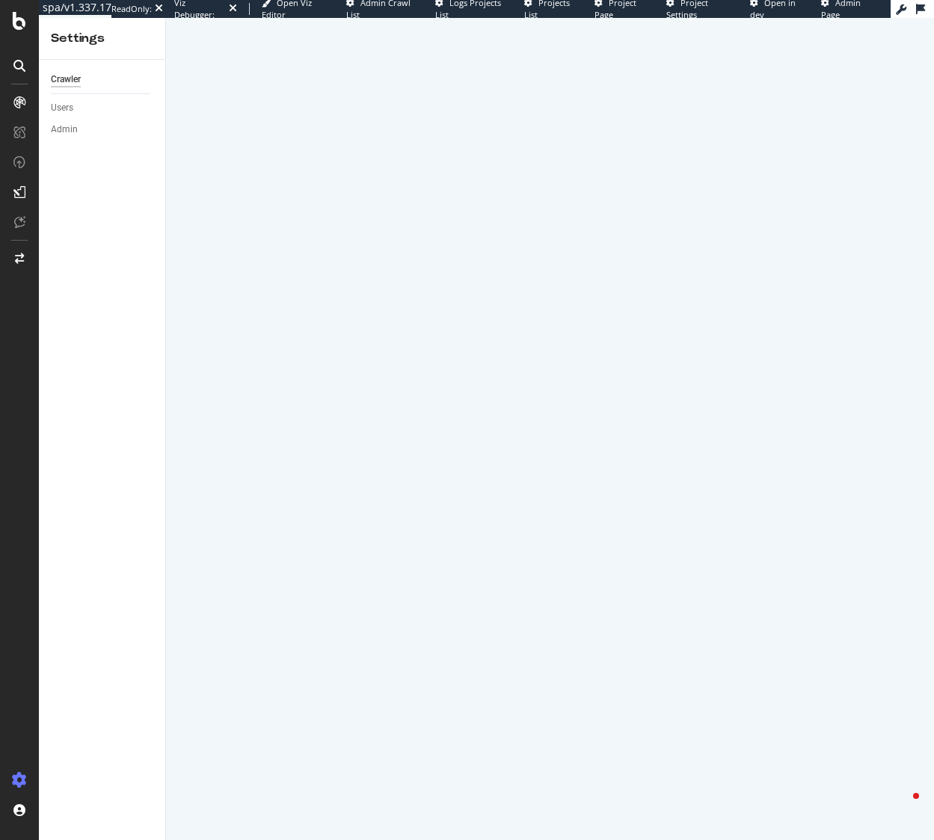  What do you see at coordinates (102, 129) in the screenshot?
I see `a: Admin` at bounding box center [102, 129].